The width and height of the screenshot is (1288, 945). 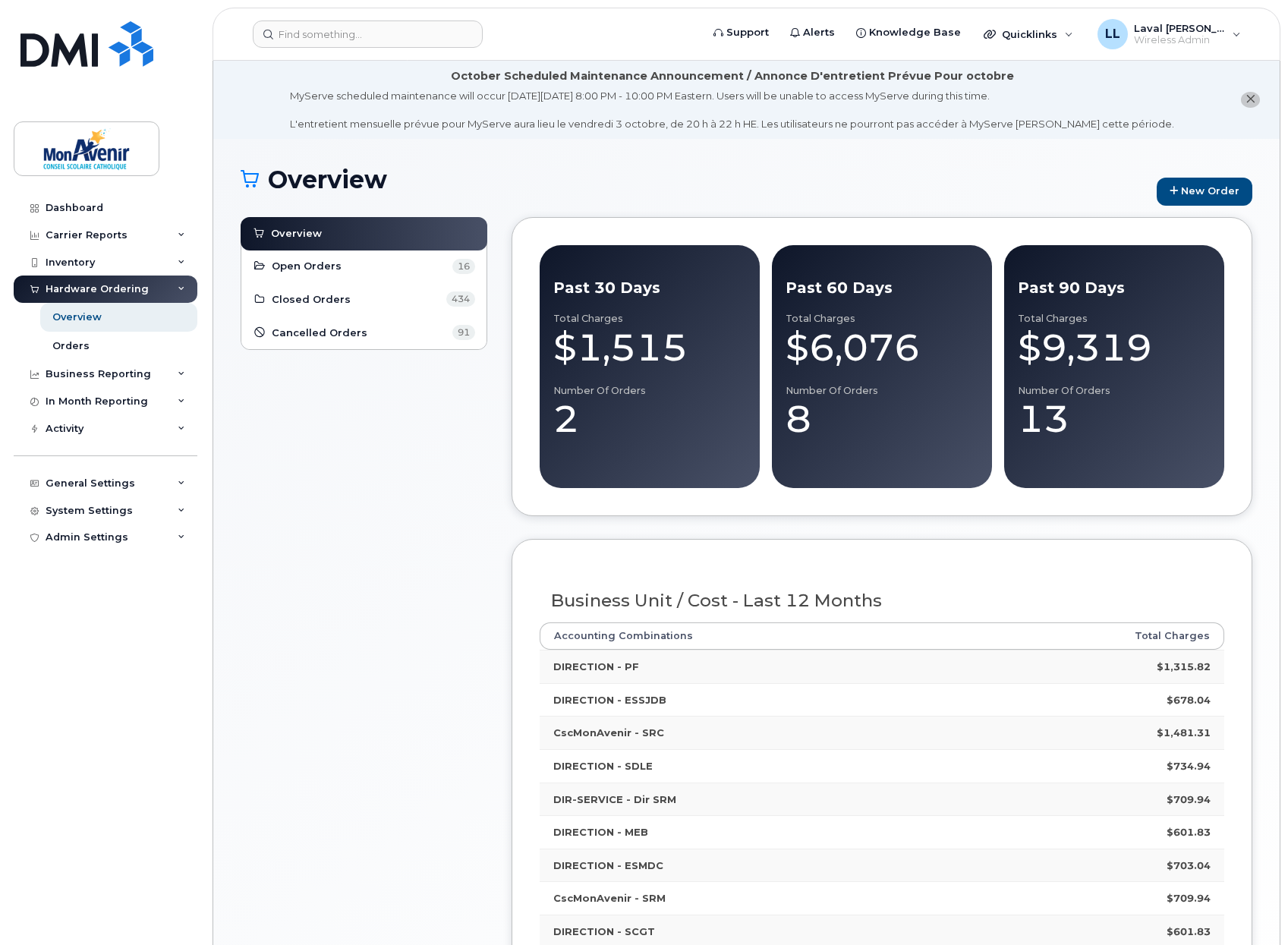 What do you see at coordinates (608, 865) in the screenshot?
I see `strong: DIRECTION - ESMDC` at bounding box center [608, 865].